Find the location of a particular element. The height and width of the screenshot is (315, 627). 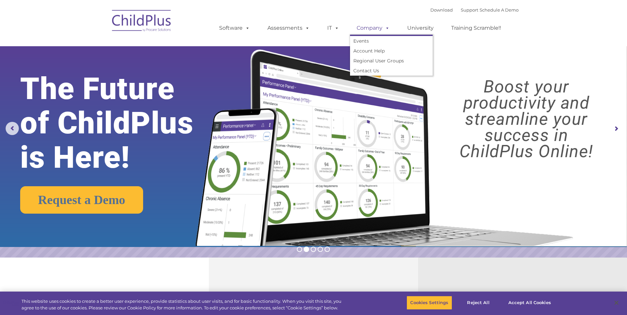

a: Download is located at coordinates (442, 10).